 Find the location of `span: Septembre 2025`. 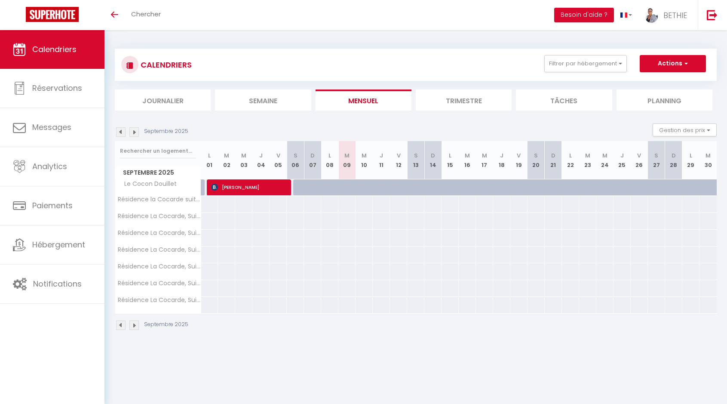

span: Septembre 2025 is located at coordinates (158, 172).